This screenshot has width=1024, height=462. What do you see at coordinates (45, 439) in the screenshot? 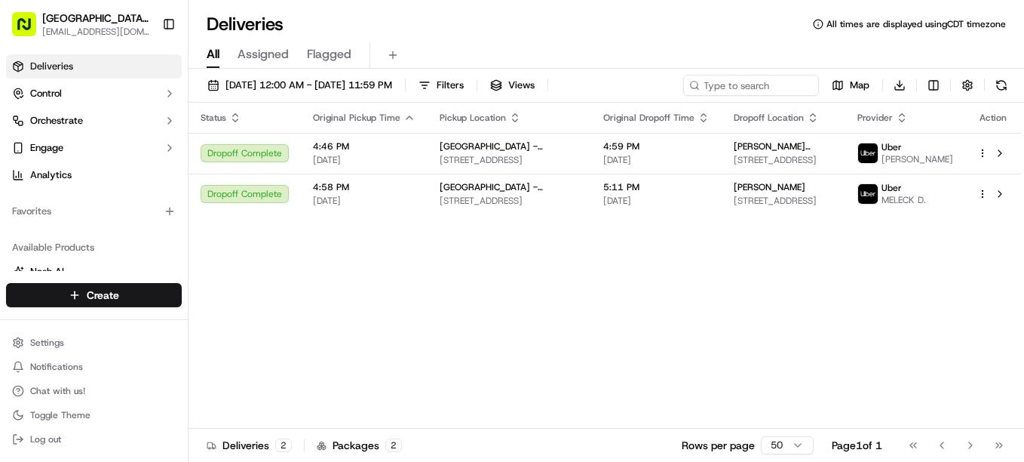
I see `span: Log out` at bounding box center [45, 439].